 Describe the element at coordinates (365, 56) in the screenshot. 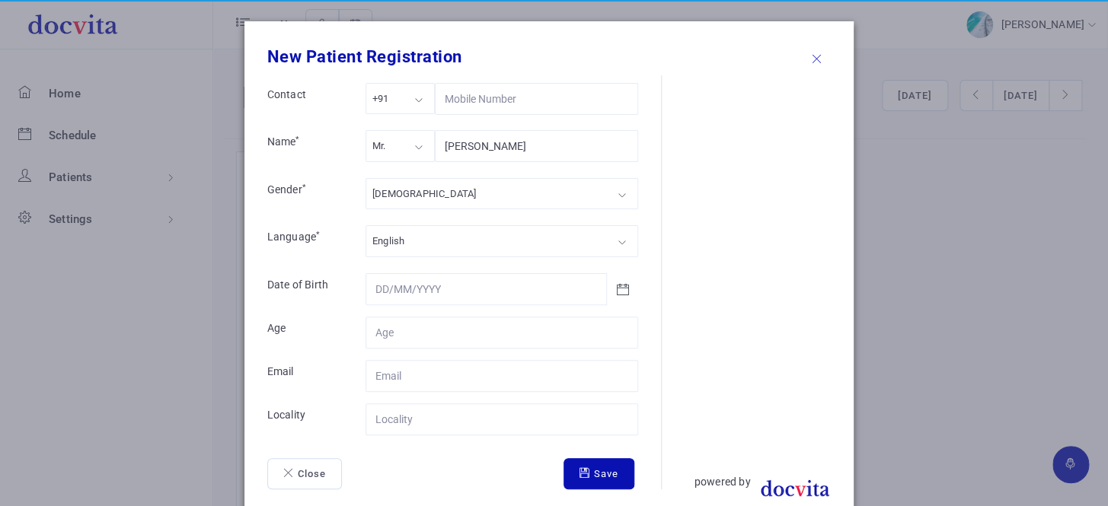

I see `b: New Patient Registration` at that location.